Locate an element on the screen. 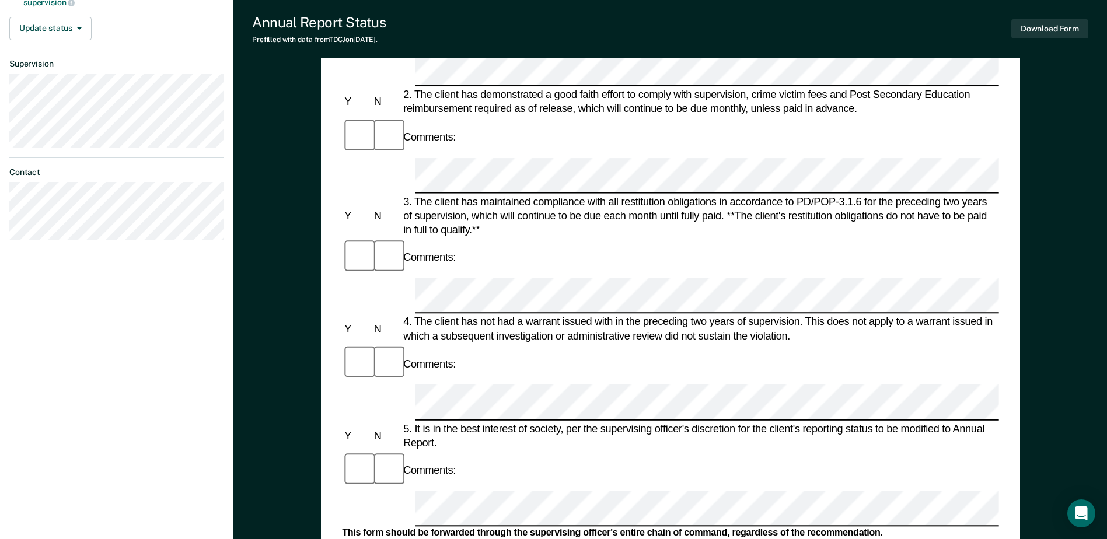  div: 4. The client has not had a warrant issued with in the preceding two years of supervision. This d... is located at coordinates (700, 329).